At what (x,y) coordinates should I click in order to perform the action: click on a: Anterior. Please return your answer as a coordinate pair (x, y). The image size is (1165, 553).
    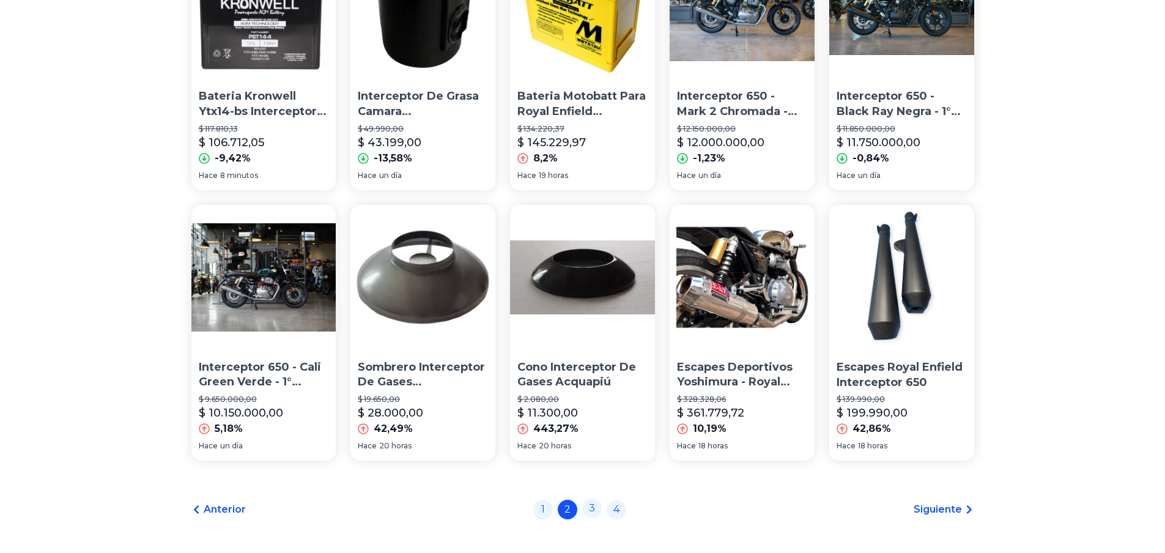
    Looking at the image, I should click on (218, 509).